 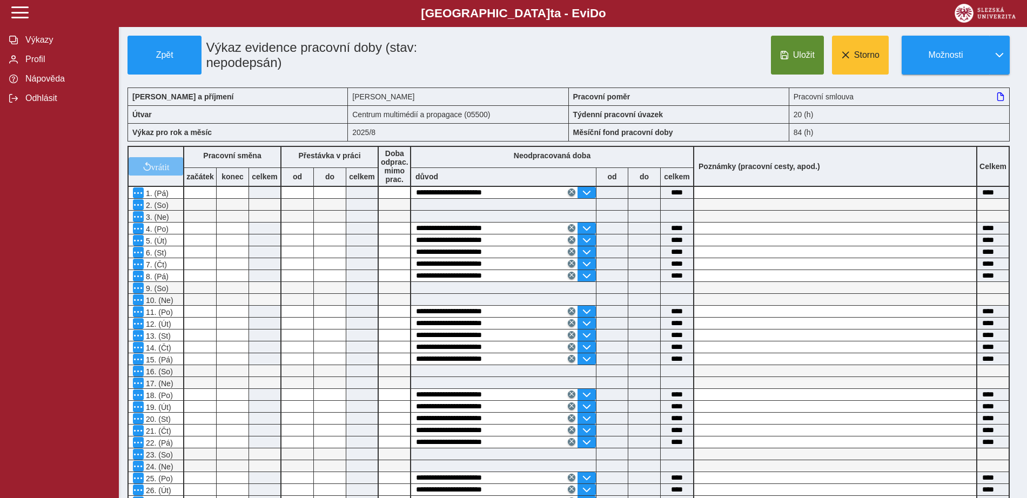 I want to click on span: 3. (Ne), so click(x=156, y=217).